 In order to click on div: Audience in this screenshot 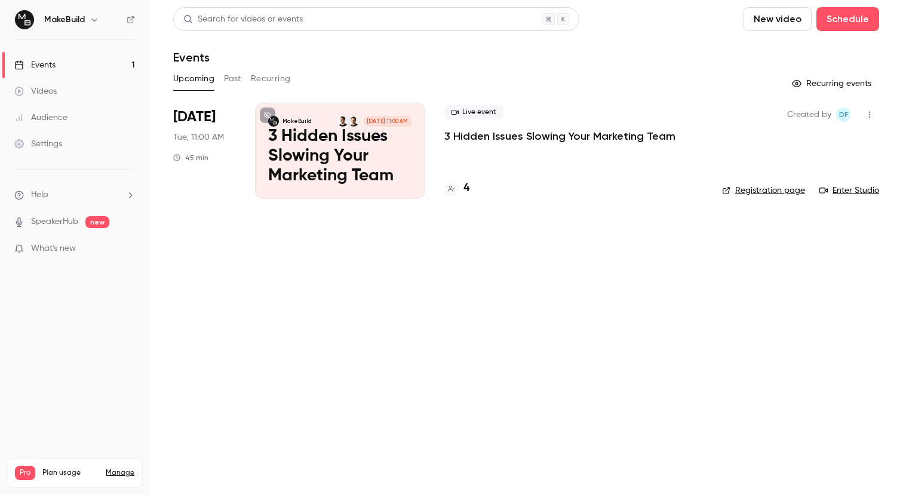, I will do `click(41, 118)`.